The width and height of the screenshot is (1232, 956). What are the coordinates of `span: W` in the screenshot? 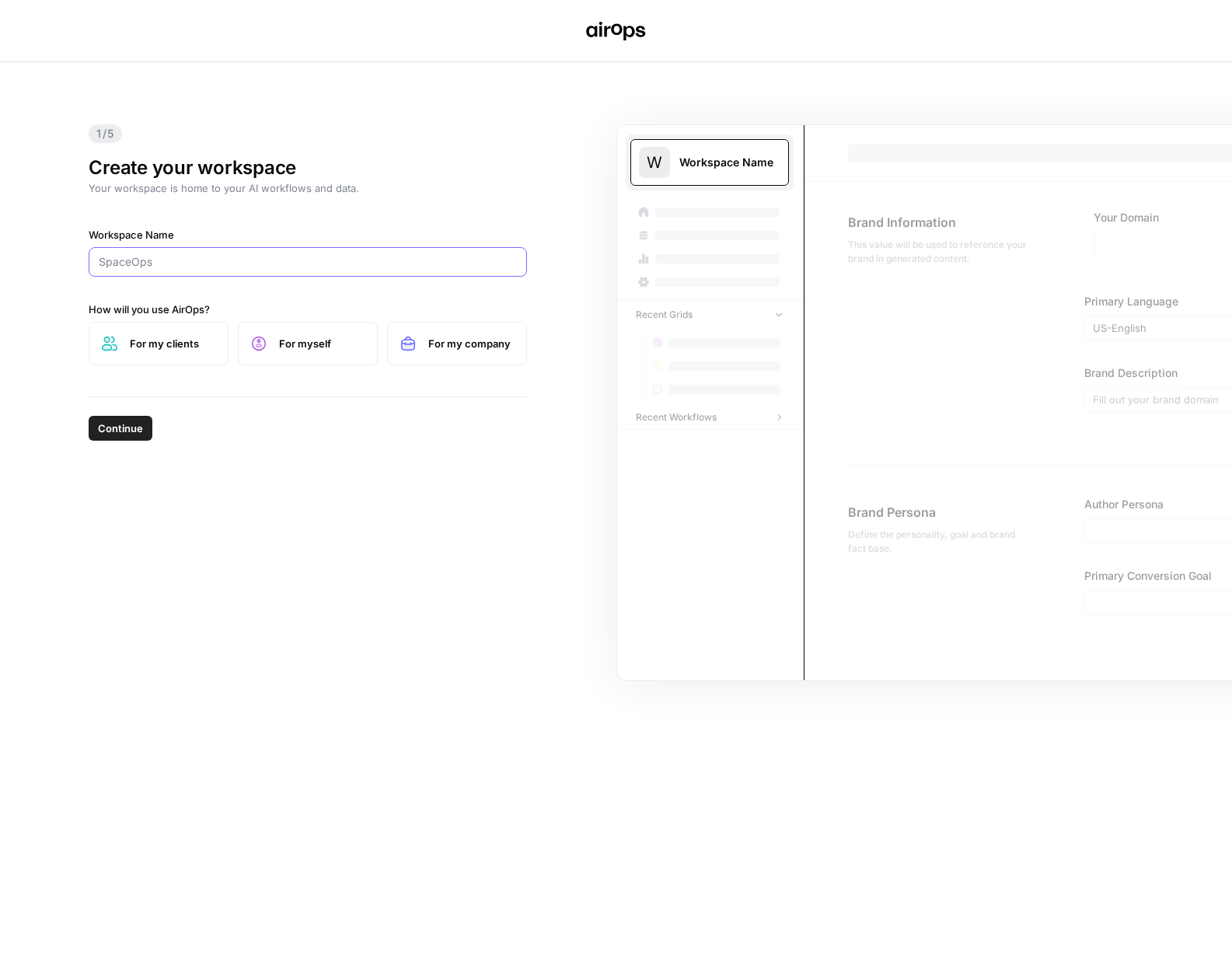 It's located at (654, 162).